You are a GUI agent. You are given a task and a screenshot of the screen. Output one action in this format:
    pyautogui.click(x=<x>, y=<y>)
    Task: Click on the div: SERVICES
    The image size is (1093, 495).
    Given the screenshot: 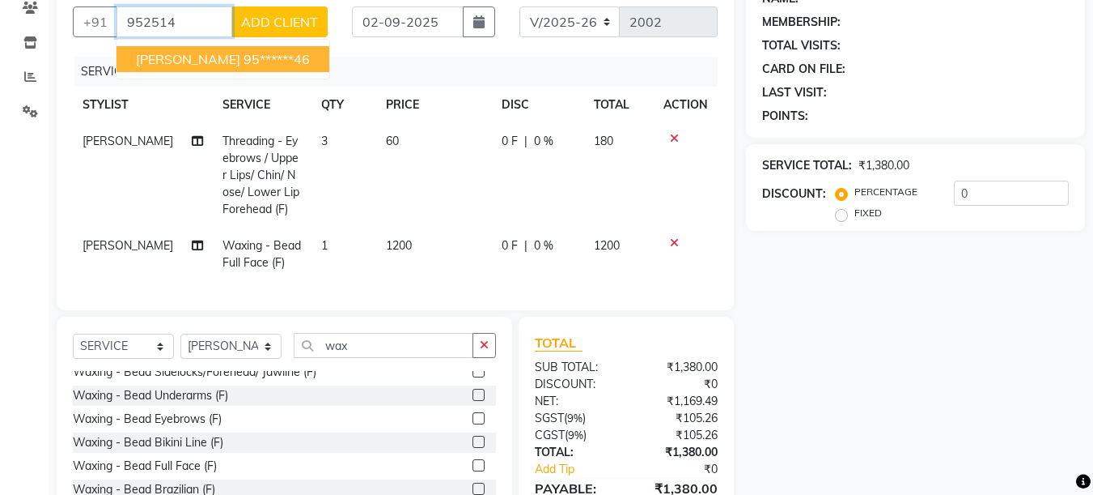 What is the action you would take?
    pyautogui.click(x=402, y=71)
    